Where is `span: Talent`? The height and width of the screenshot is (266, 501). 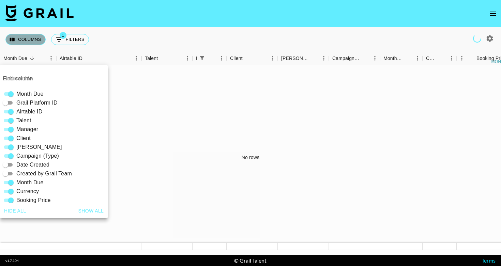 span: Talent is located at coordinates (24, 121).